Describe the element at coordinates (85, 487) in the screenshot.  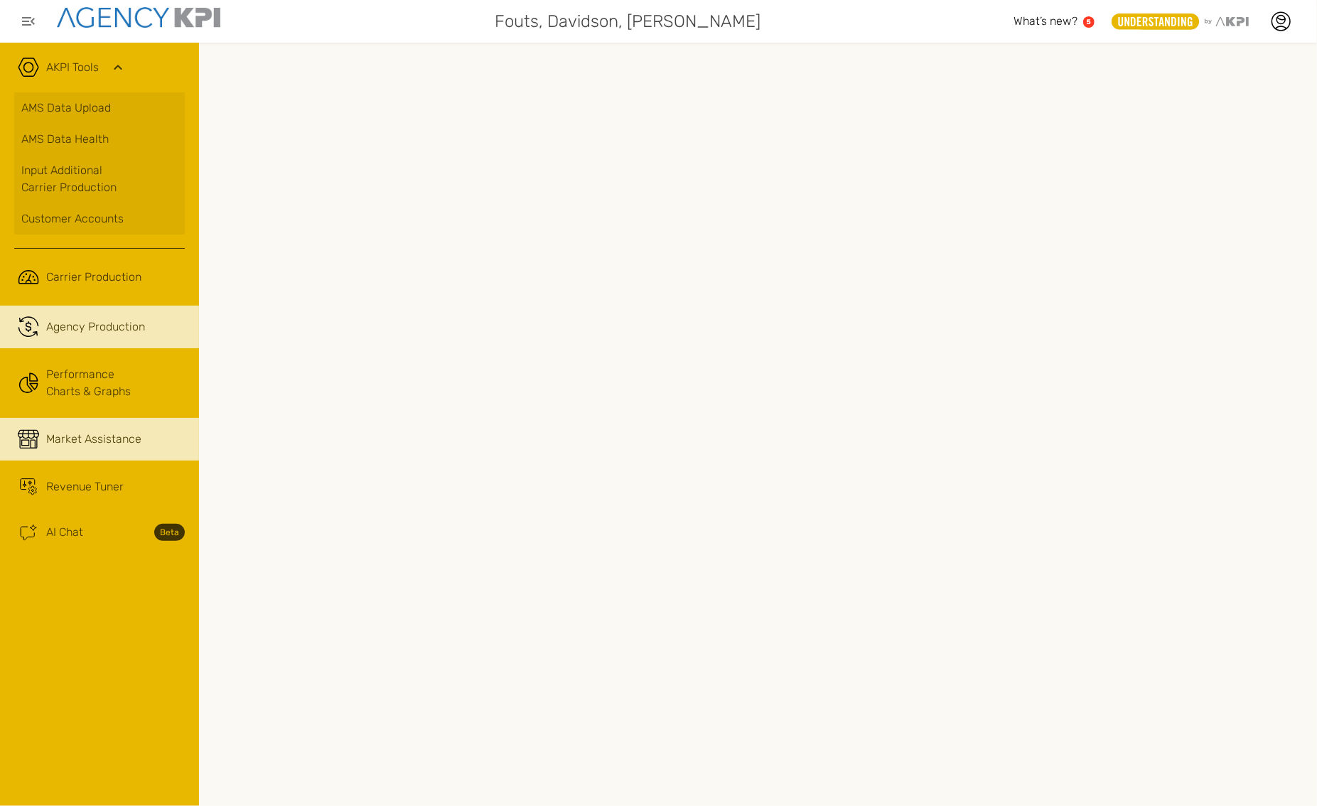
I see `span: Revenue Tuner` at that location.